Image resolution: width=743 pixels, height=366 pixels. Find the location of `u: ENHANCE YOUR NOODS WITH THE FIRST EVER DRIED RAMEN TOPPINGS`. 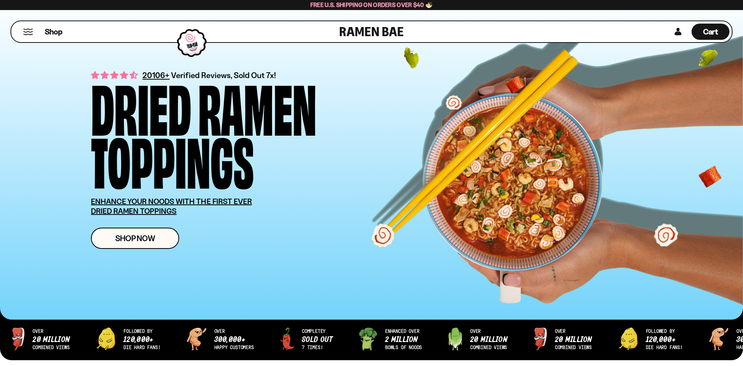

u: ENHANCE YOUR NOODS WITH THE FIRST EVER DRIED RAMEN TOPPINGS is located at coordinates (171, 206).